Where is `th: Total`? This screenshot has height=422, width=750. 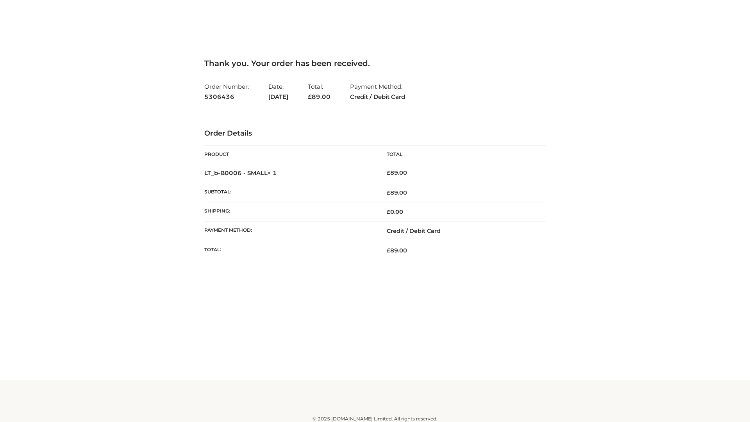 th: Total is located at coordinates (460, 154).